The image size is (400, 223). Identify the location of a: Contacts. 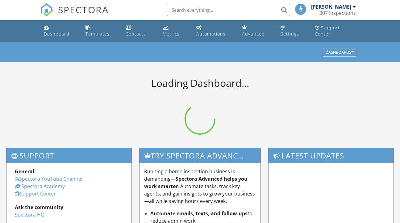
(139, 31).